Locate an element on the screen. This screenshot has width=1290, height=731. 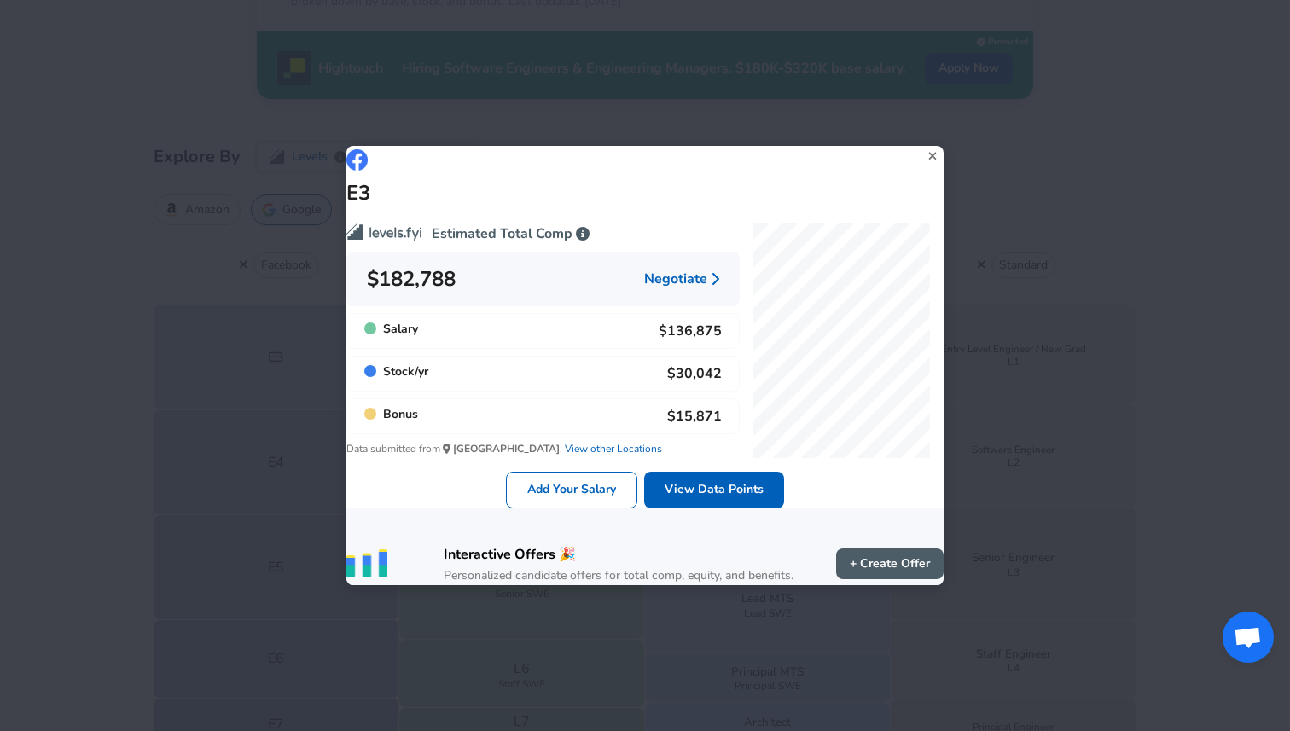
p: $30,042 is located at coordinates (695, 374).